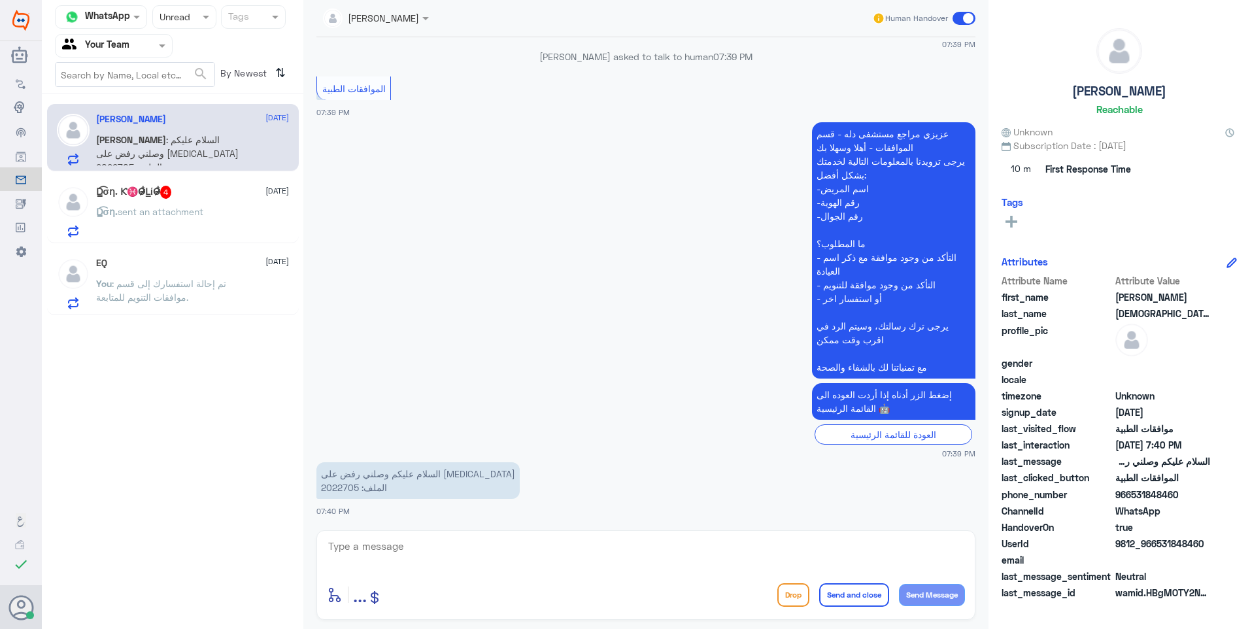 This screenshot has height=629, width=1250. Describe the element at coordinates (21, 20) in the screenshot. I see `img: Widebot Logo` at that location.